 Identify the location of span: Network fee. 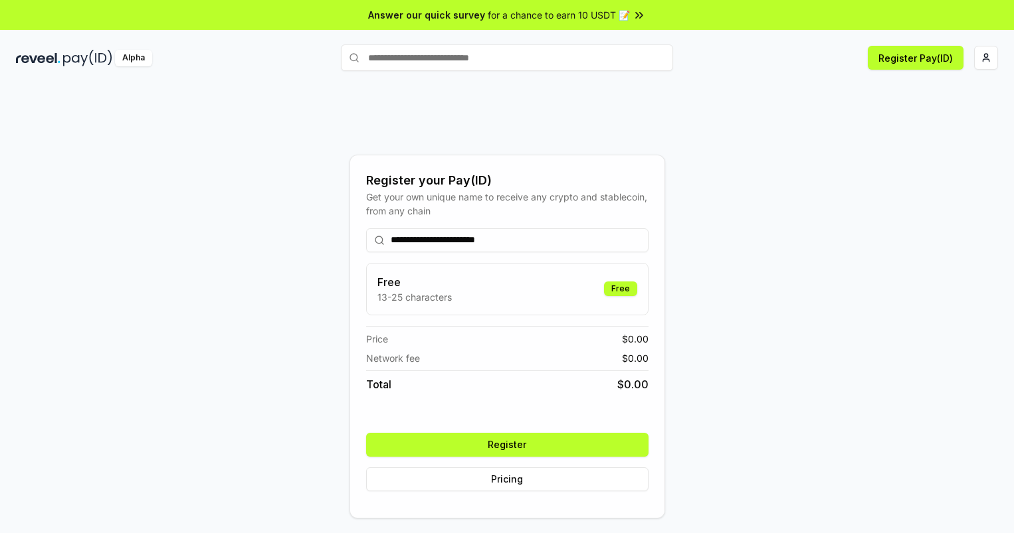
(393, 358).